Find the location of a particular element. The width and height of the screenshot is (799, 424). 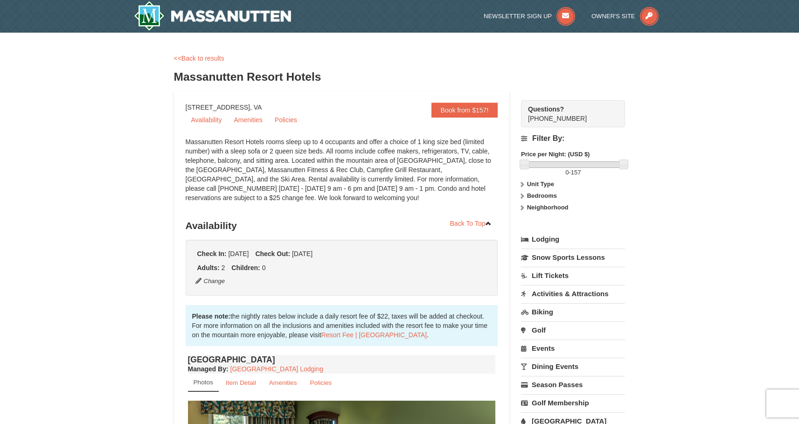

strong: Neighborhood is located at coordinates (548, 207).